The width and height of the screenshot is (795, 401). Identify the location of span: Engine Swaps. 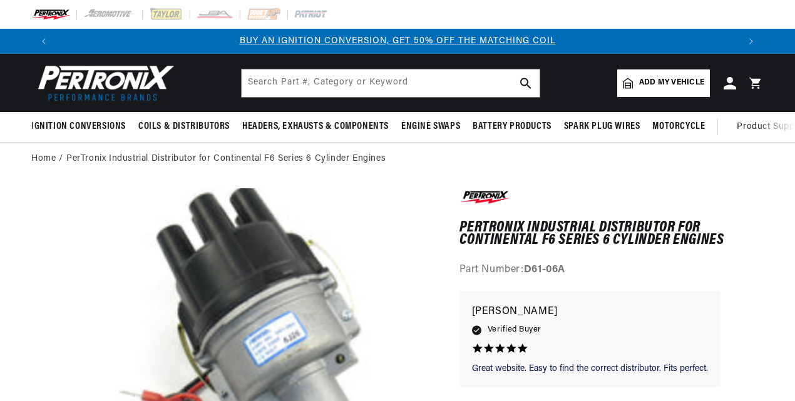
(430, 126).